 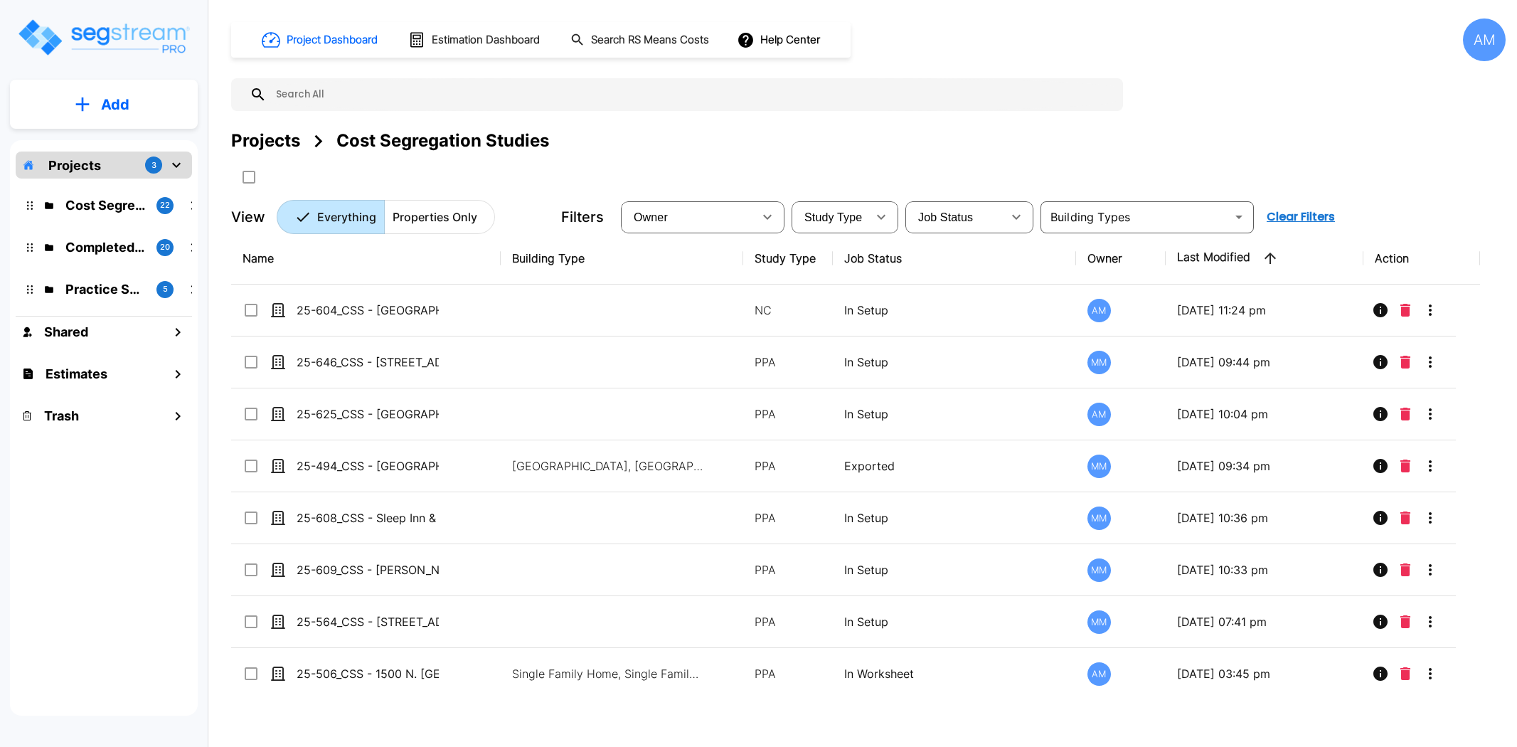 I want to click on th: Study Type, so click(x=788, y=258).